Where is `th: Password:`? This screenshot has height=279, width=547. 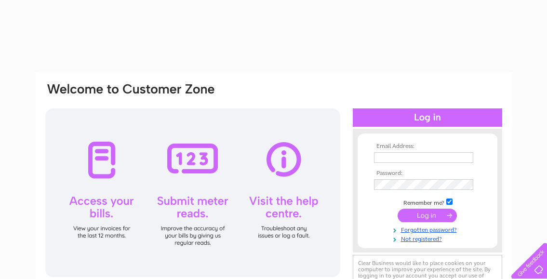 th: Password: is located at coordinates (427, 173).